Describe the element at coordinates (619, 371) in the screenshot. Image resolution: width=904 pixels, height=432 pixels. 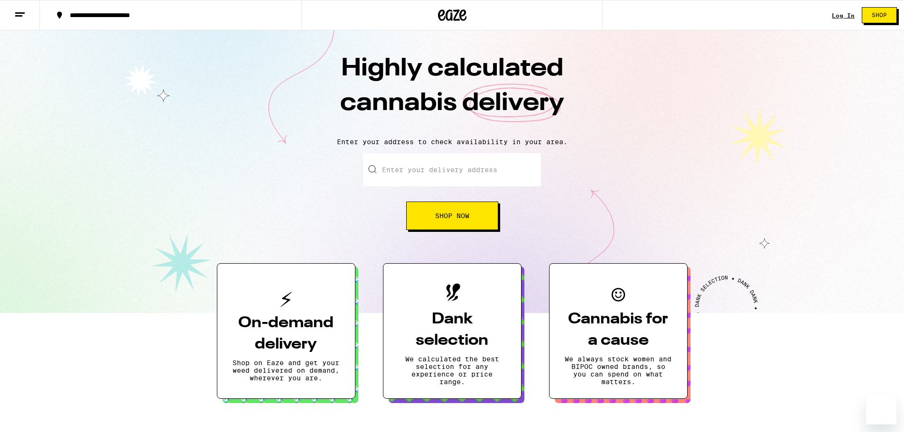
I see `p: We always stock women and BIPOC owned brands, so you can spend on what matters.` at that location.